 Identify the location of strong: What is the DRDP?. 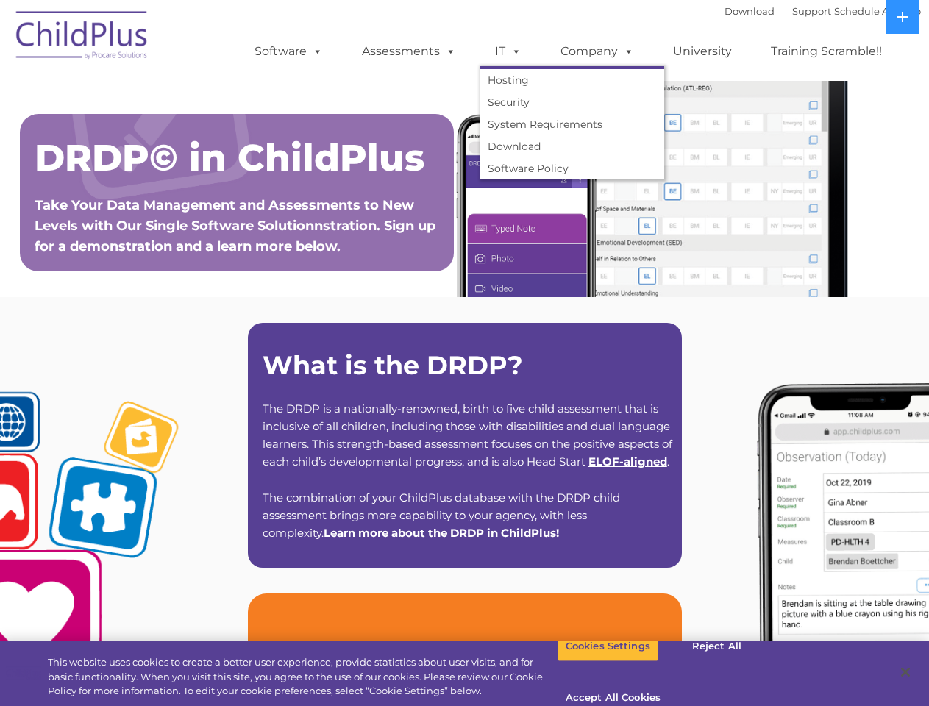
(393, 365).